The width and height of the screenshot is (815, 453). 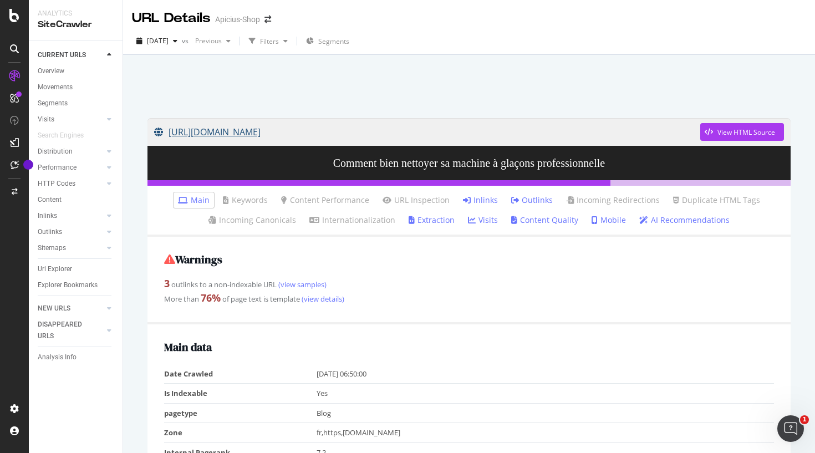 I want to click on div: Movements, so click(x=55, y=87).